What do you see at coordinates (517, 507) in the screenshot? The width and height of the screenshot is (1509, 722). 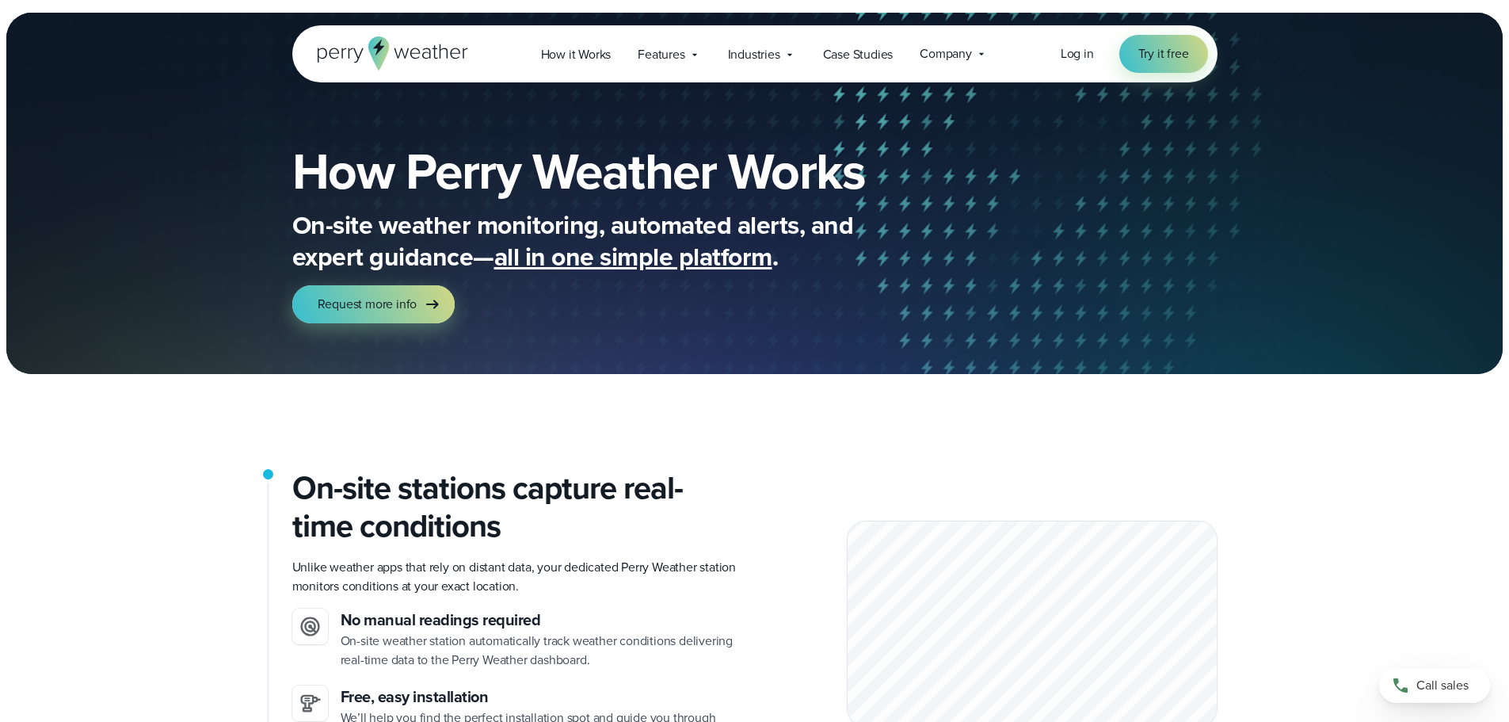 I see `h2: On-site stations capture real-time conditions` at bounding box center [517, 507].